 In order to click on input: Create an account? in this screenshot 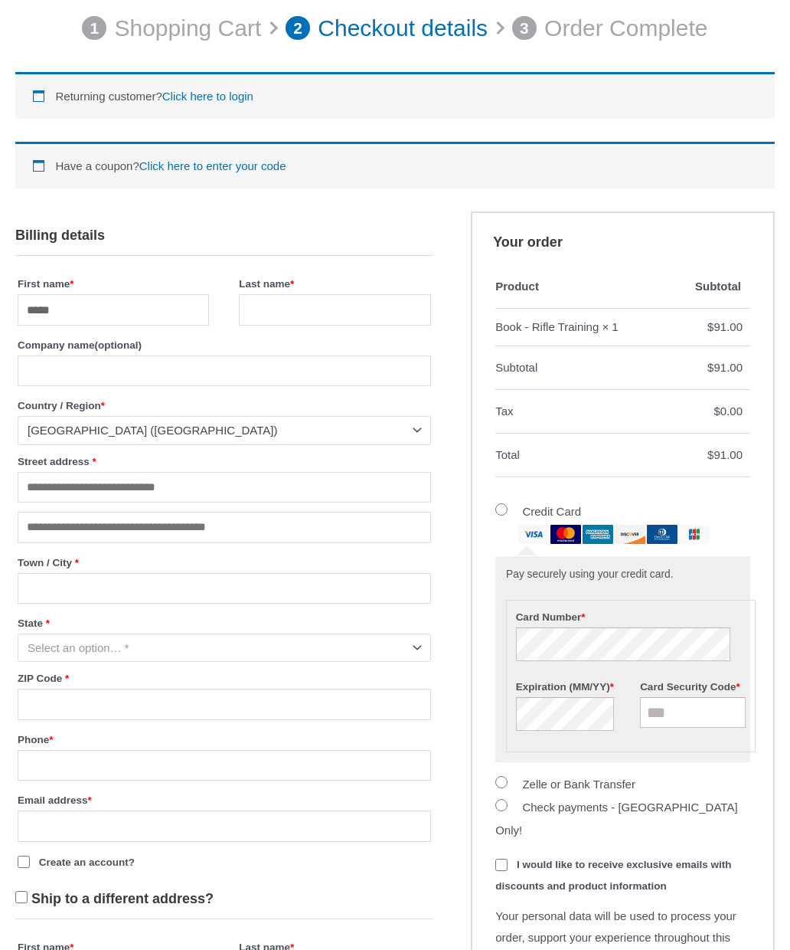, I will do `click(24, 862)`.